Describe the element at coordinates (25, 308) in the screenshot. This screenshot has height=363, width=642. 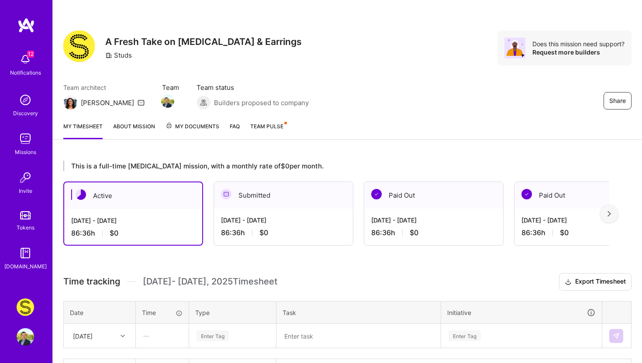
I see `img: Studs: A Fresh Take on Ear Piercing & Earrings` at that location.